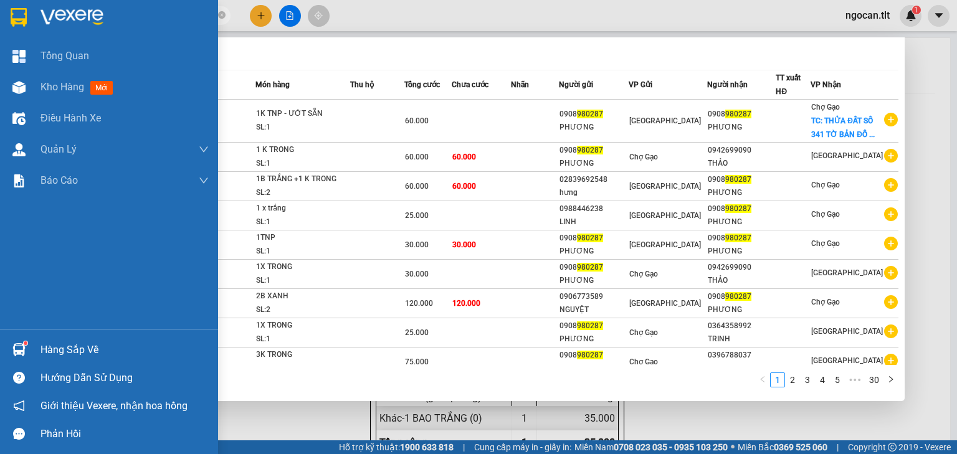 This screenshot has width=957, height=454. Describe the element at coordinates (303, 193) in the screenshot. I see `div: SL: 2` at that location.